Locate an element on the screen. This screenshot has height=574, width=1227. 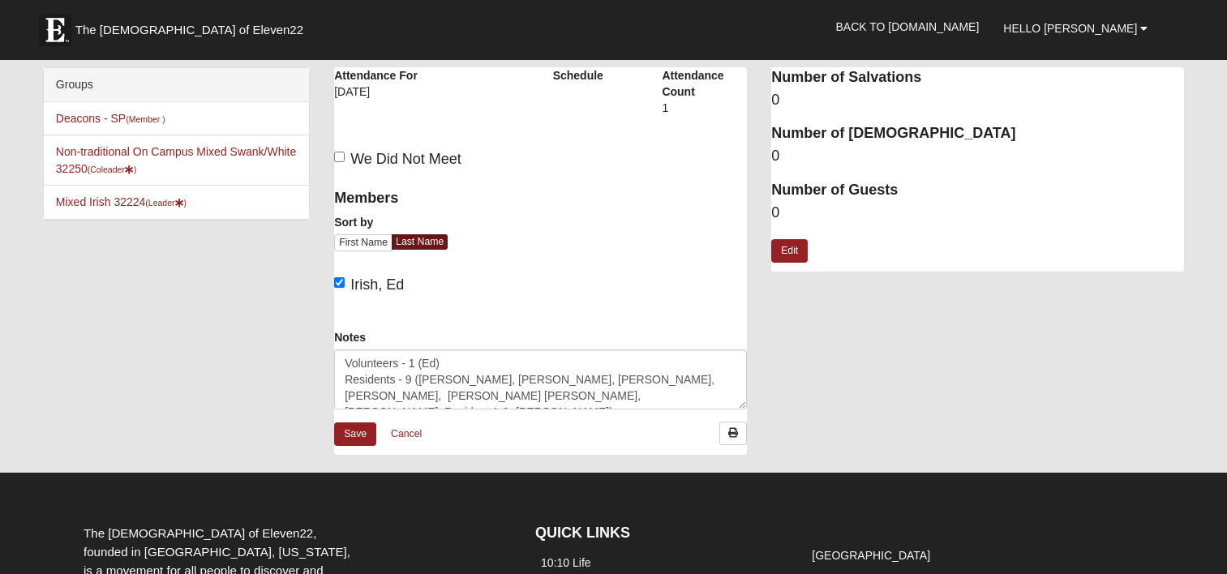
label: Sort by is located at coordinates (353, 222).